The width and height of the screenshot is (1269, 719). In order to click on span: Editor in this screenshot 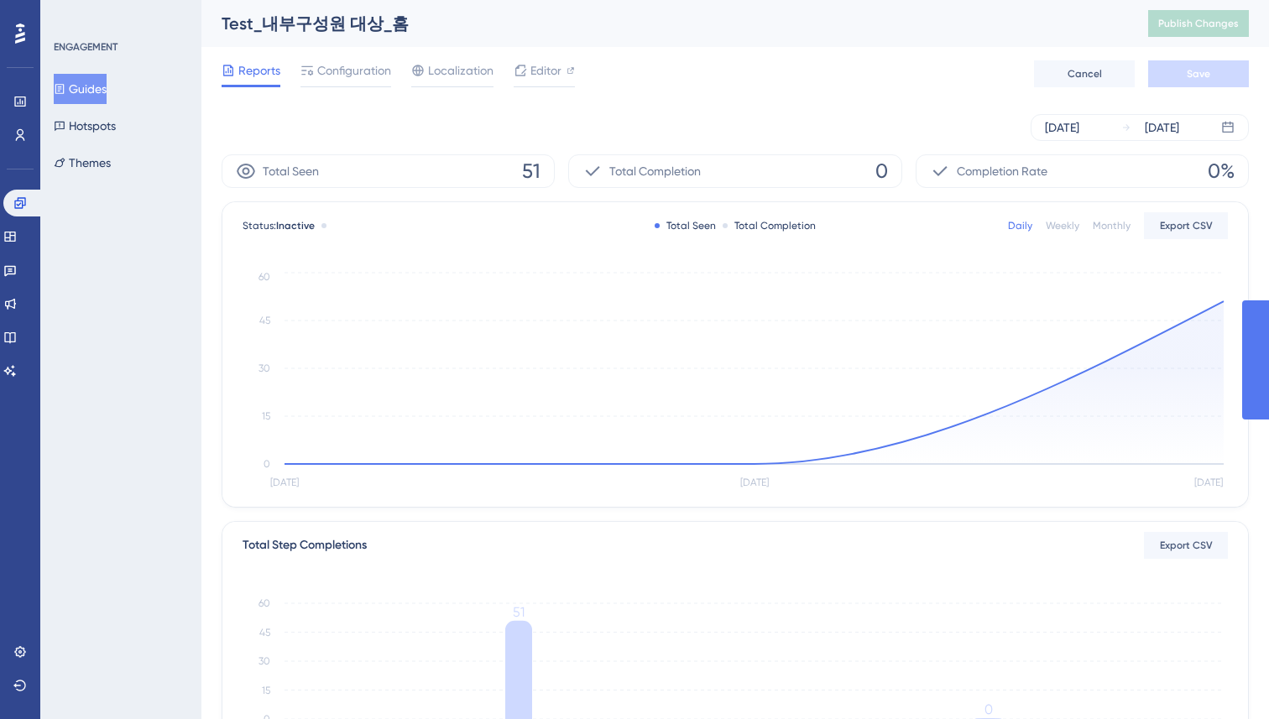, I will do `click(545, 70)`.